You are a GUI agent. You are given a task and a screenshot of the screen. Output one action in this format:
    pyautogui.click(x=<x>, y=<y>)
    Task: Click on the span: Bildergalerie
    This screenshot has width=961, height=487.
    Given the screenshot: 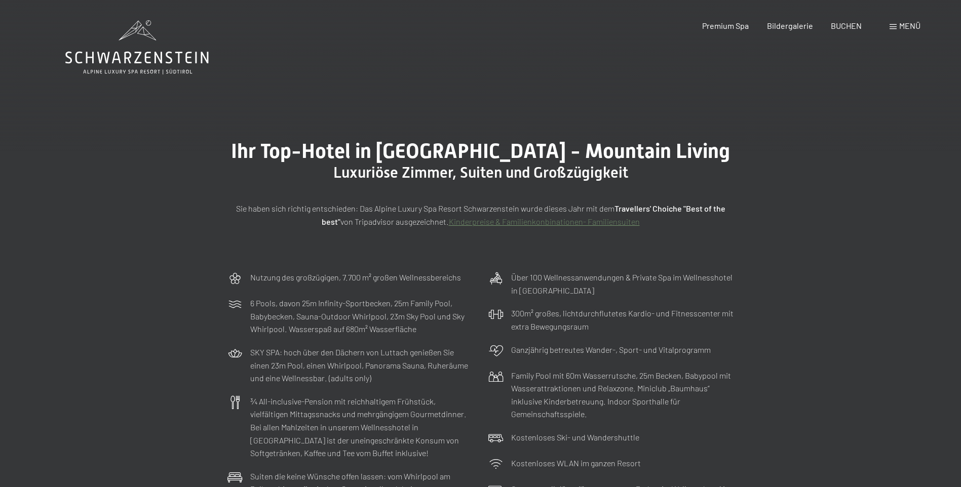 What is the action you would take?
    pyautogui.click(x=790, y=25)
    